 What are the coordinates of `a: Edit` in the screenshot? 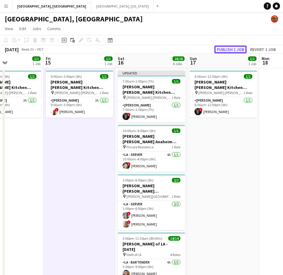 It's located at (23, 29).